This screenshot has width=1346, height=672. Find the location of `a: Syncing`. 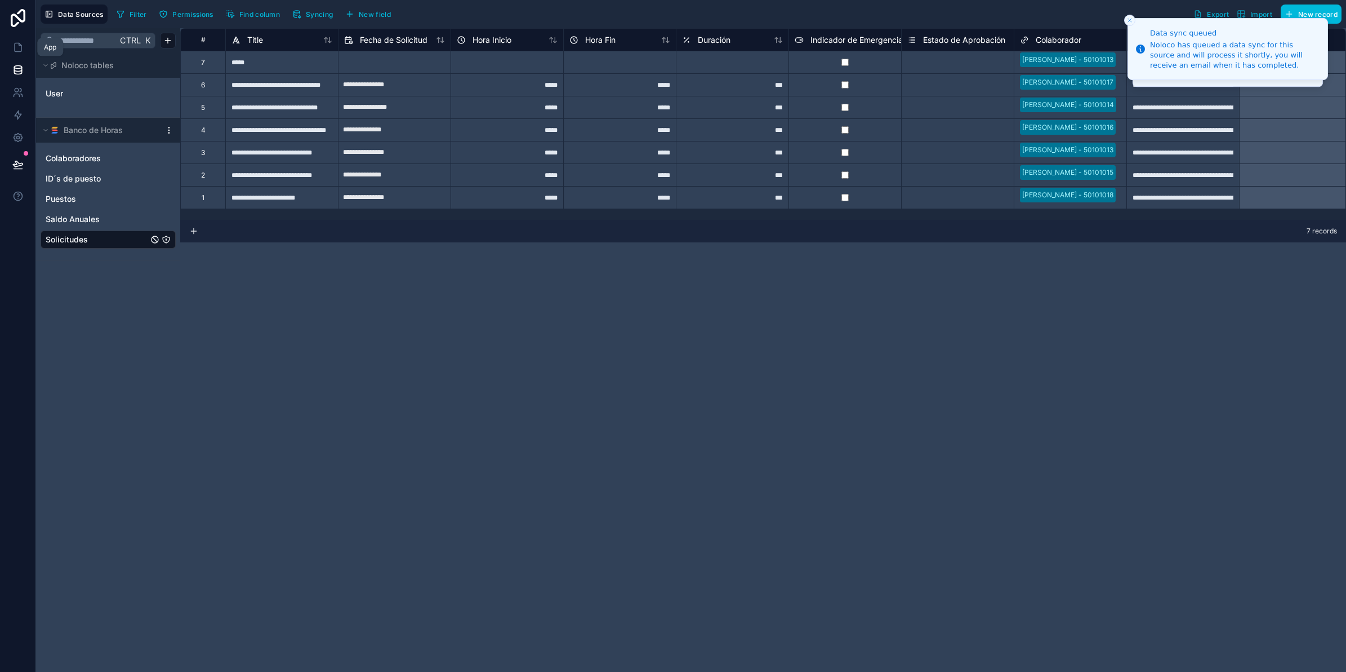

a: Syncing is located at coordinates (315, 14).